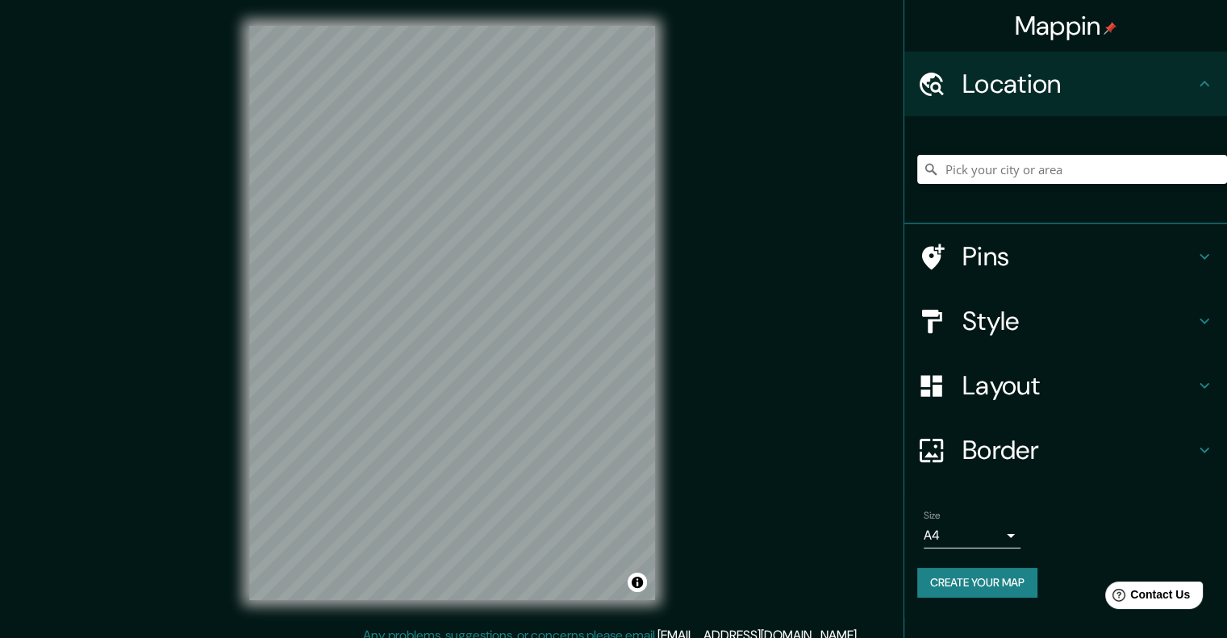 This screenshot has width=1227, height=638. I want to click on h4: Layout, so click(1078, 386).